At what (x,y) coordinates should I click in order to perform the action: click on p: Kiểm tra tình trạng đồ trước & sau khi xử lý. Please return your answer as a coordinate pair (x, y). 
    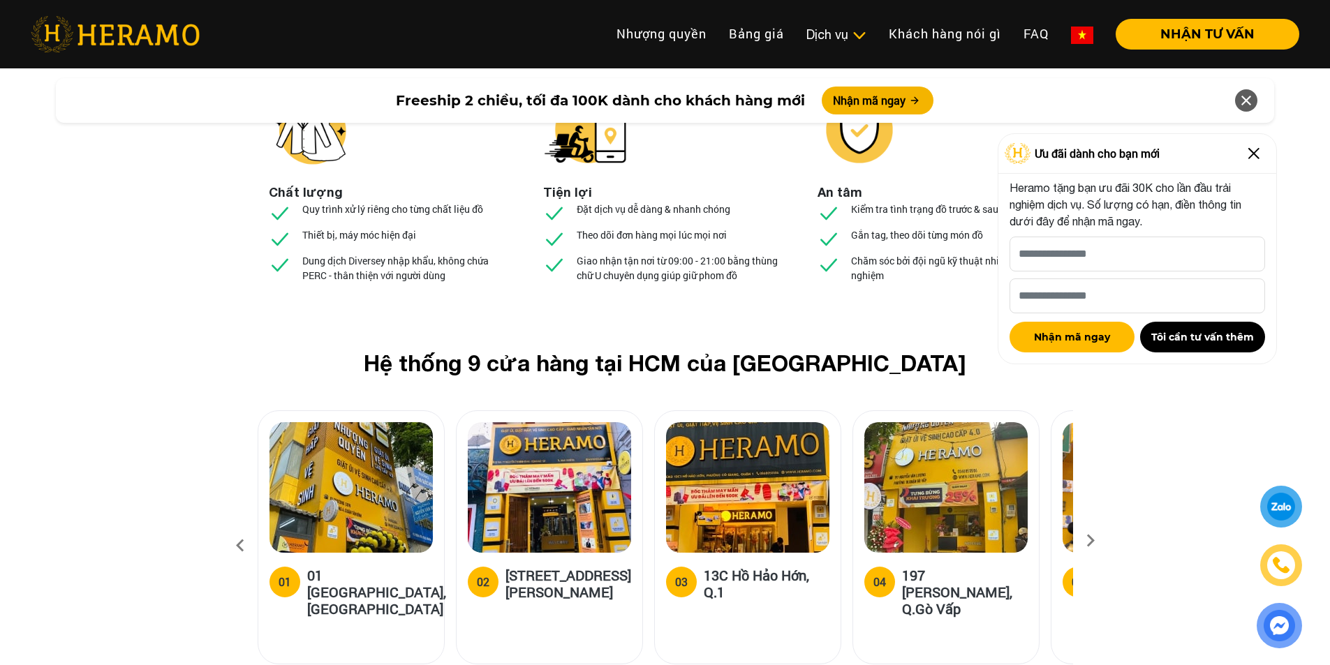
    Looking at the image, I should click on (943, 209).